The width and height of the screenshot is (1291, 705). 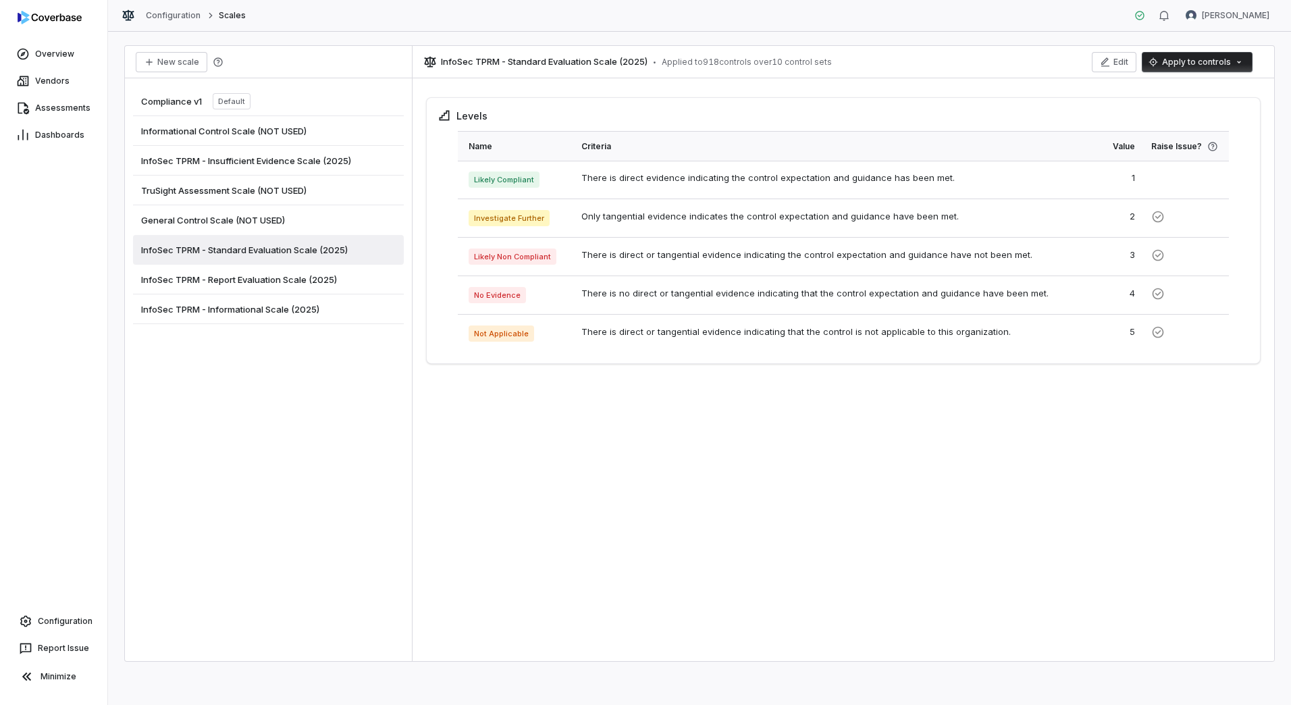 What do you see at coordinates (820, 295) in the screenshot?
I see `td: There is no direct or tangential evidence indicating that the control expectation and guidance ha...` at bounding box center [820, 295].